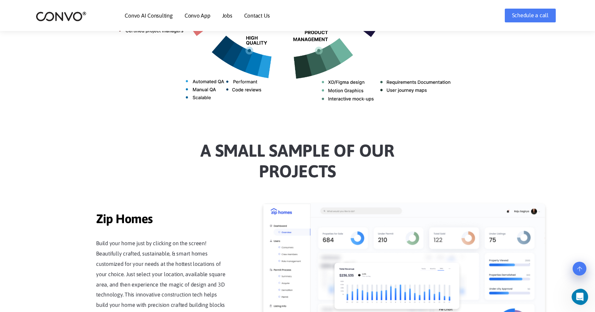 This screenshot has width=595, height=312. I want to click on a: Convo App, so click(197, 15).